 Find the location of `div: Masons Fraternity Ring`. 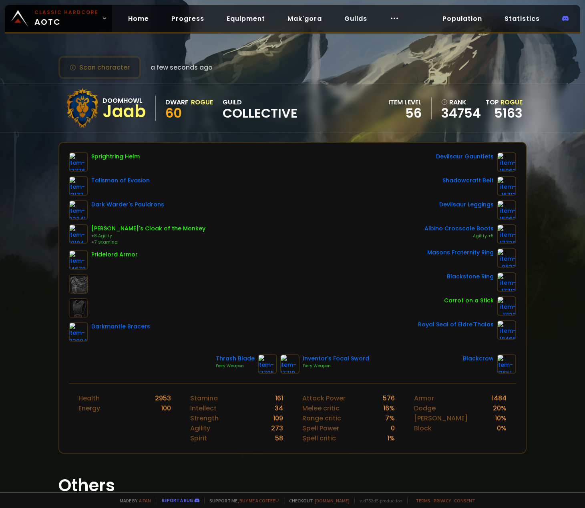

div: Masons Fraternity Ring is located at coordinates (460, 252).